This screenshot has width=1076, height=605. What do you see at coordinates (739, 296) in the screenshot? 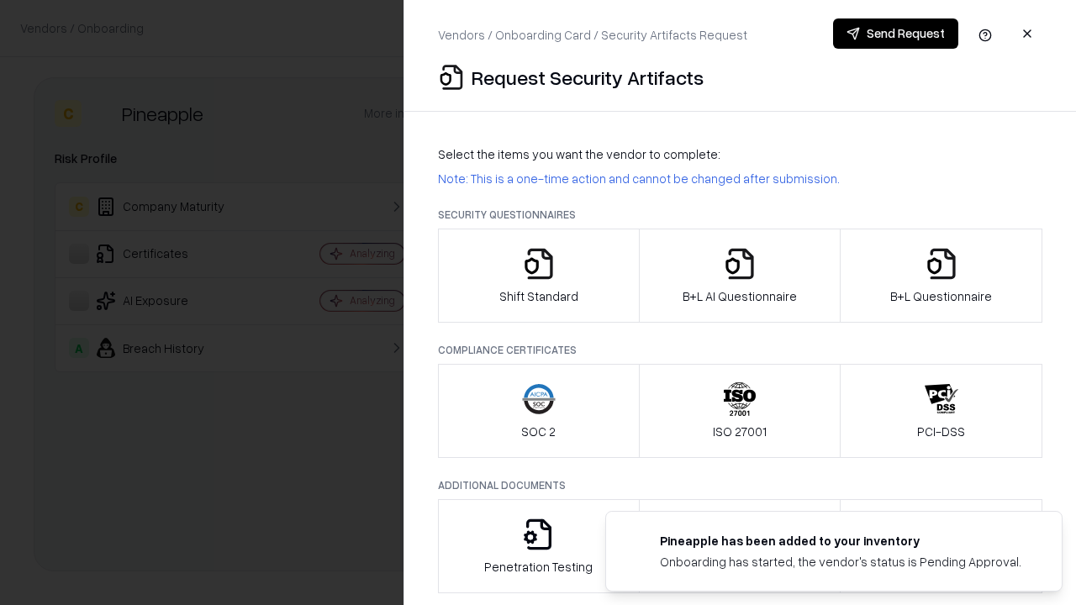
I see `p: B+L AI Questionnaire` at bounding box center [739, 296].